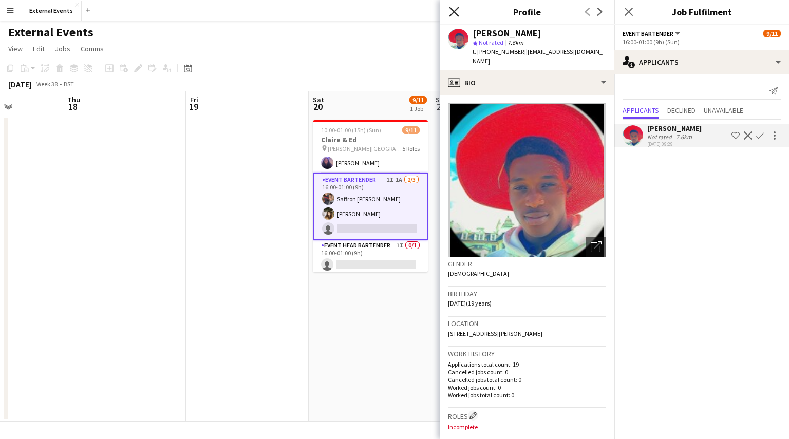 The image size is (789, 439). Describe the element at coordinates (527, 324) in the screenshot. I see `h3: Location` at that location.